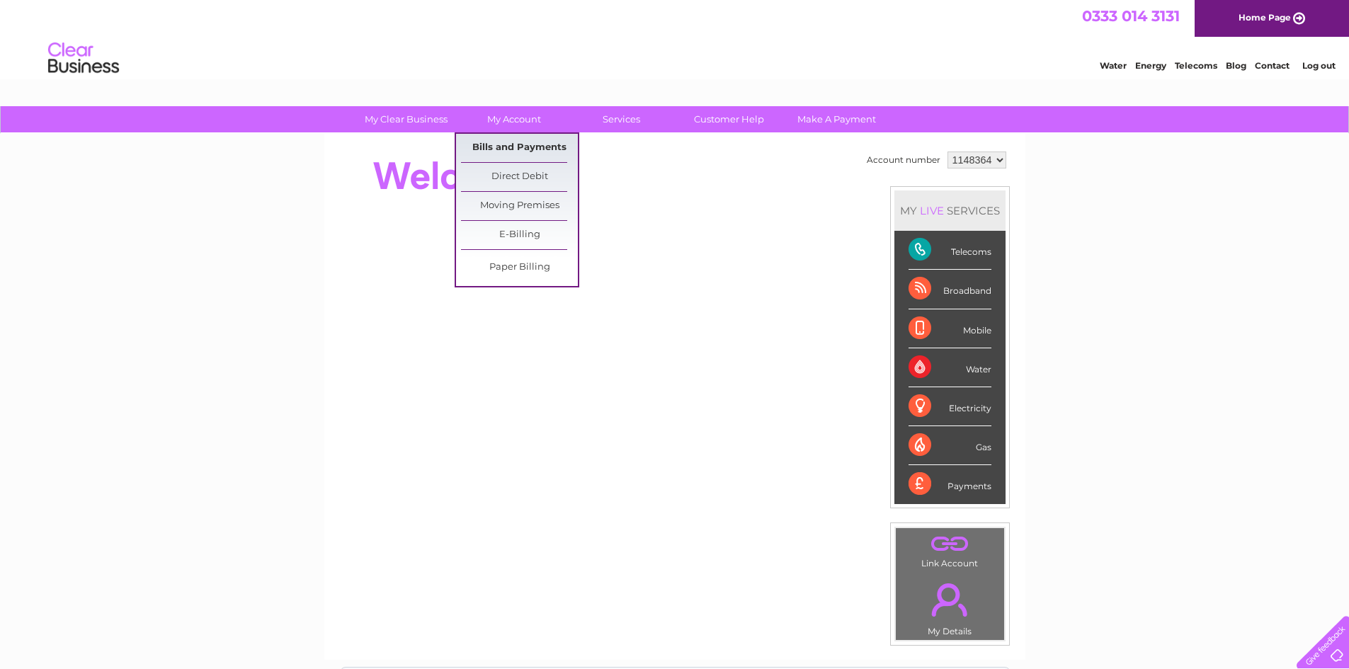 The width and height of the screenshot is (1349, 669). I want to click on div: Broadband, so click(950, 289).